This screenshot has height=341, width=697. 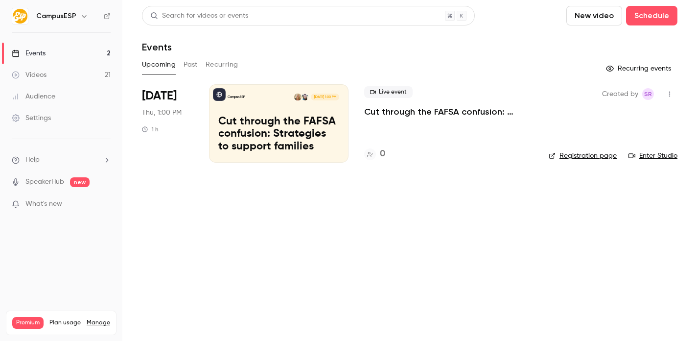 What do you see at coordinates (65, 322) in the screenshot?
I see `span: Plan usage` at bounding box center [65, 322].